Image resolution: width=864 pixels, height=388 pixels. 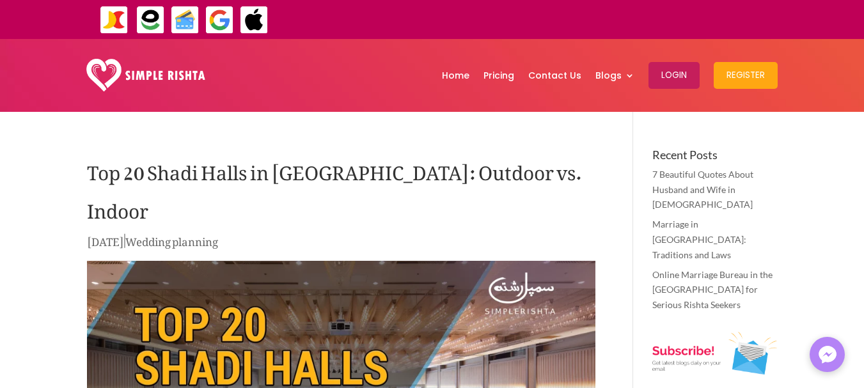 I want to click on a: Blogs, so click(x=614, y=75).